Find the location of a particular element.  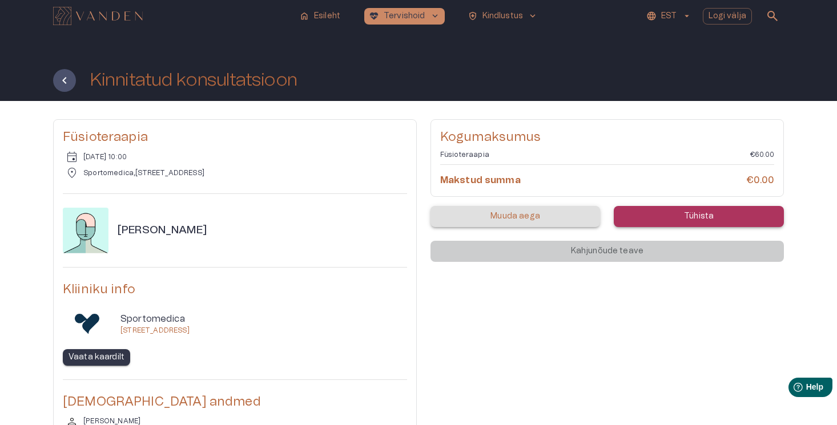

span: event is located at coordinates (72, 157).